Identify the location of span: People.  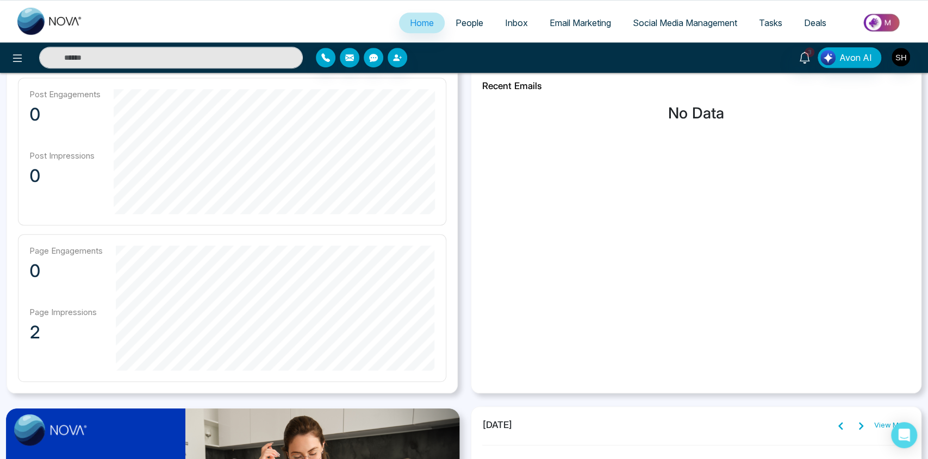
(469, 23).